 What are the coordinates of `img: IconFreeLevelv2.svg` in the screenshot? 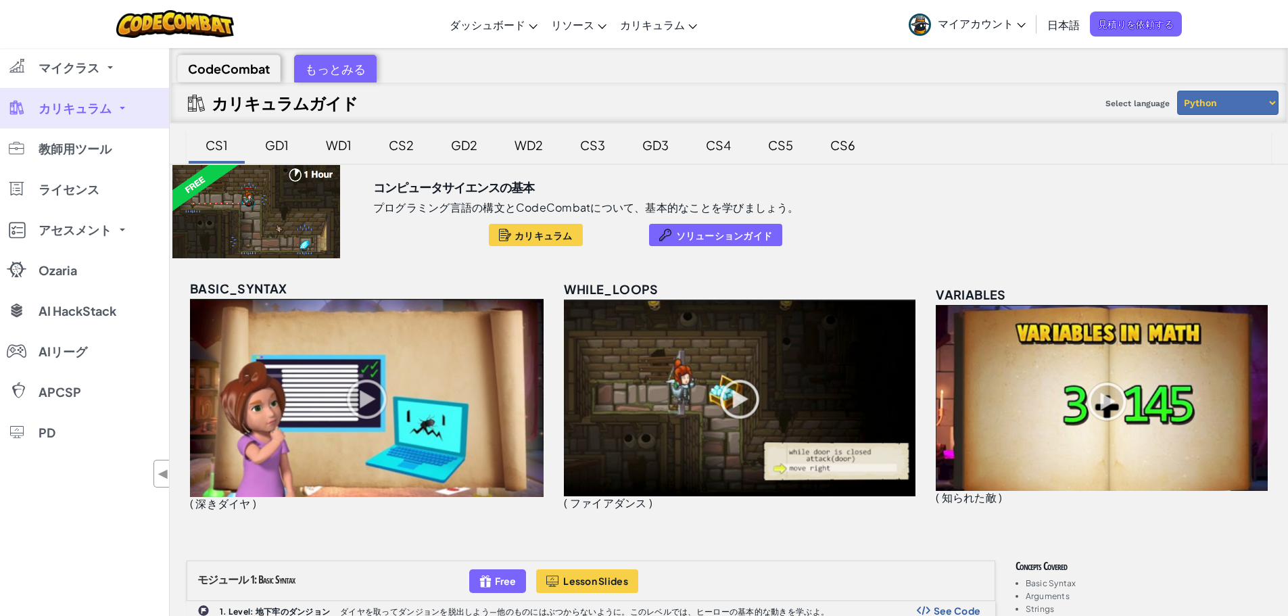 It's located at (485, 581).